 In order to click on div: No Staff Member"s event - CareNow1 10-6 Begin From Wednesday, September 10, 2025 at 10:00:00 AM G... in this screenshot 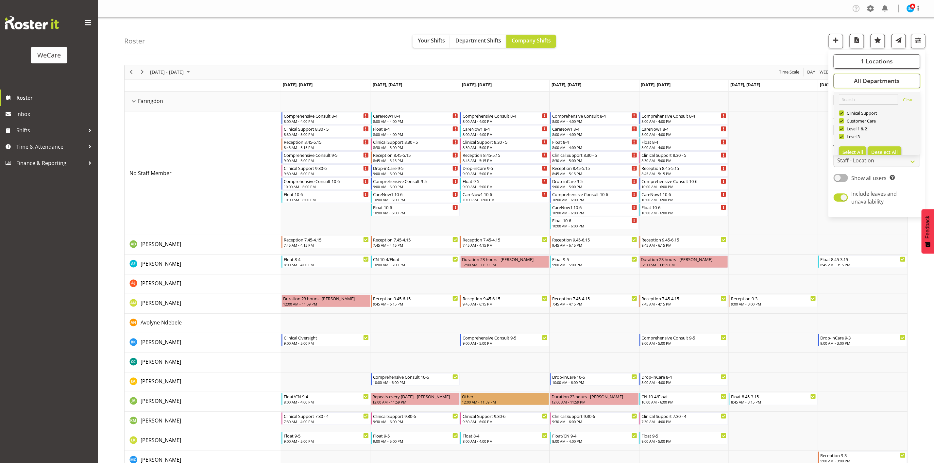, I will do `click(505, 197)`.